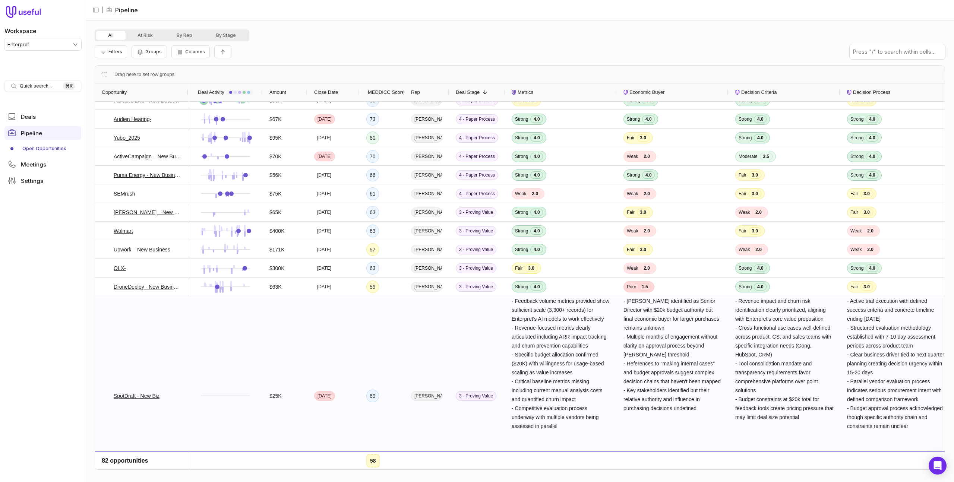  What do you see at coordinates (43, 149) in the screenshot?
I see `div: Pipeline submenu` at bounding box center [43, 149].